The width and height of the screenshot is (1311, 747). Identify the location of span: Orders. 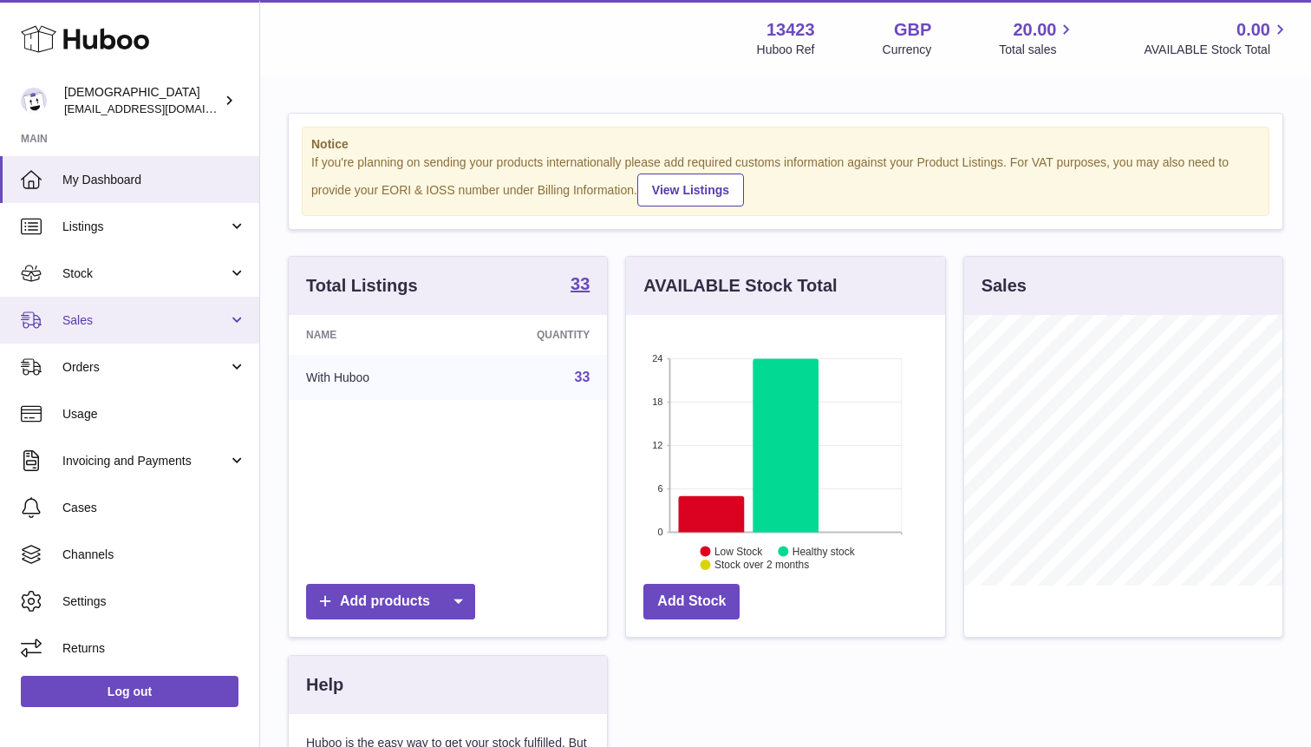
(145, 367).